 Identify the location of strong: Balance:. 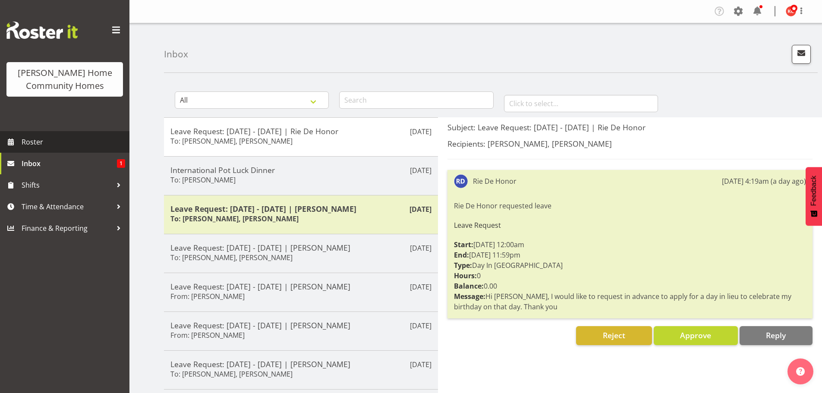
(469, 286).